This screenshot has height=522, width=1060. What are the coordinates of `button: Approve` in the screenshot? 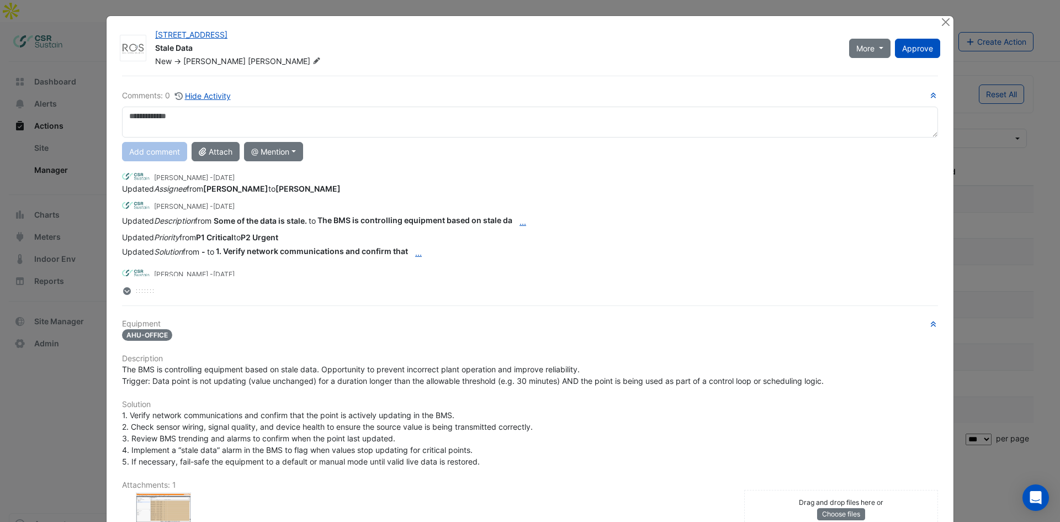 It's located at (917, 48).